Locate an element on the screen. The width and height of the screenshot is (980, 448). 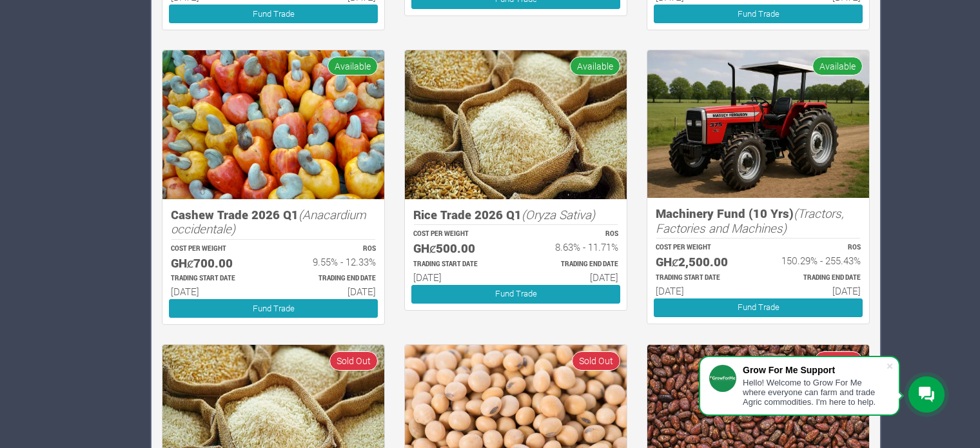
i: (Oryza Sativa) is located at coordinates (559, 214).